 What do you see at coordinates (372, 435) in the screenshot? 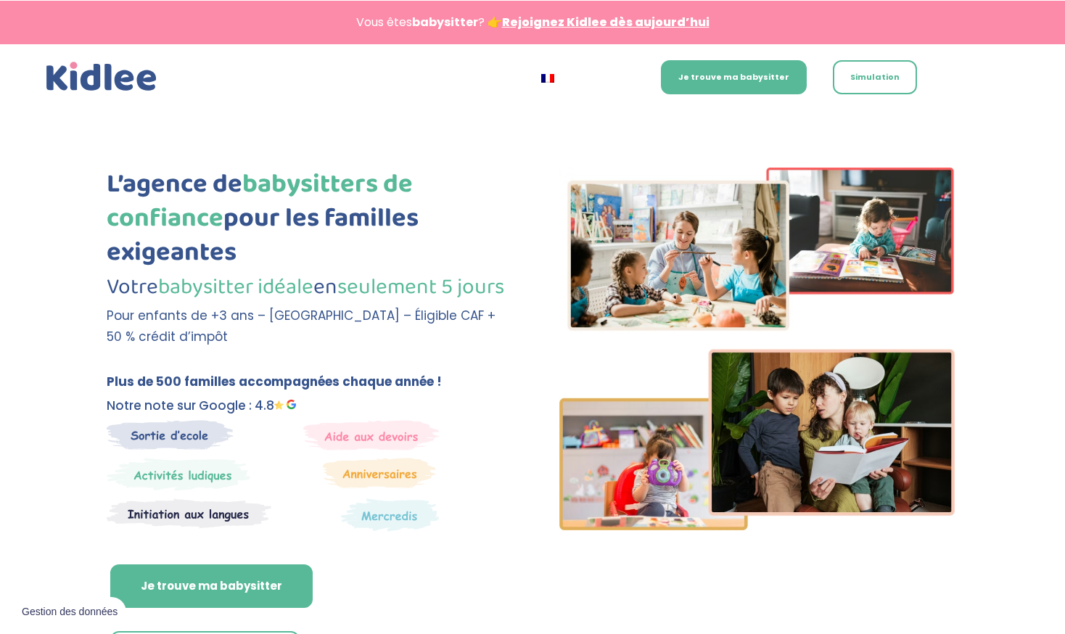
I see `img: weekends` at bounding box center [372, 435].